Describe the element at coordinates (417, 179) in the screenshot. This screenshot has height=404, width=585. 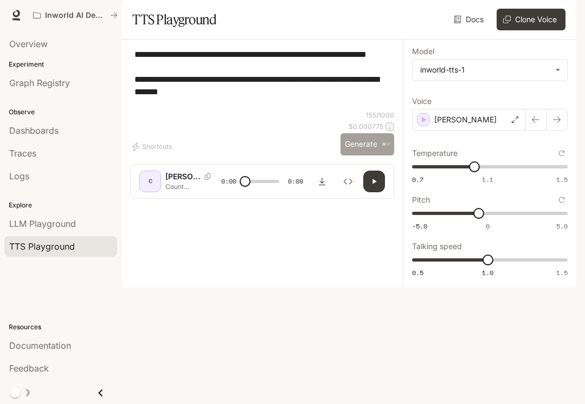
I see `span: 0.7` at that location.